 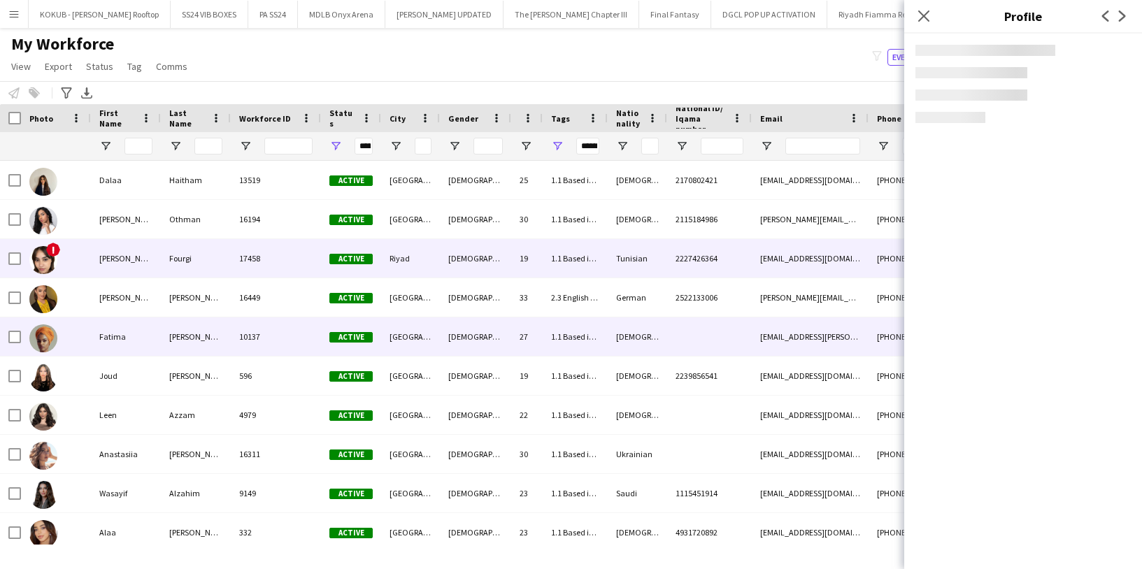 What do you see at coordinates (43, 495) in the screenshot?
I see `img: Wasayif Alzahim` at bounding box center [43, 495].